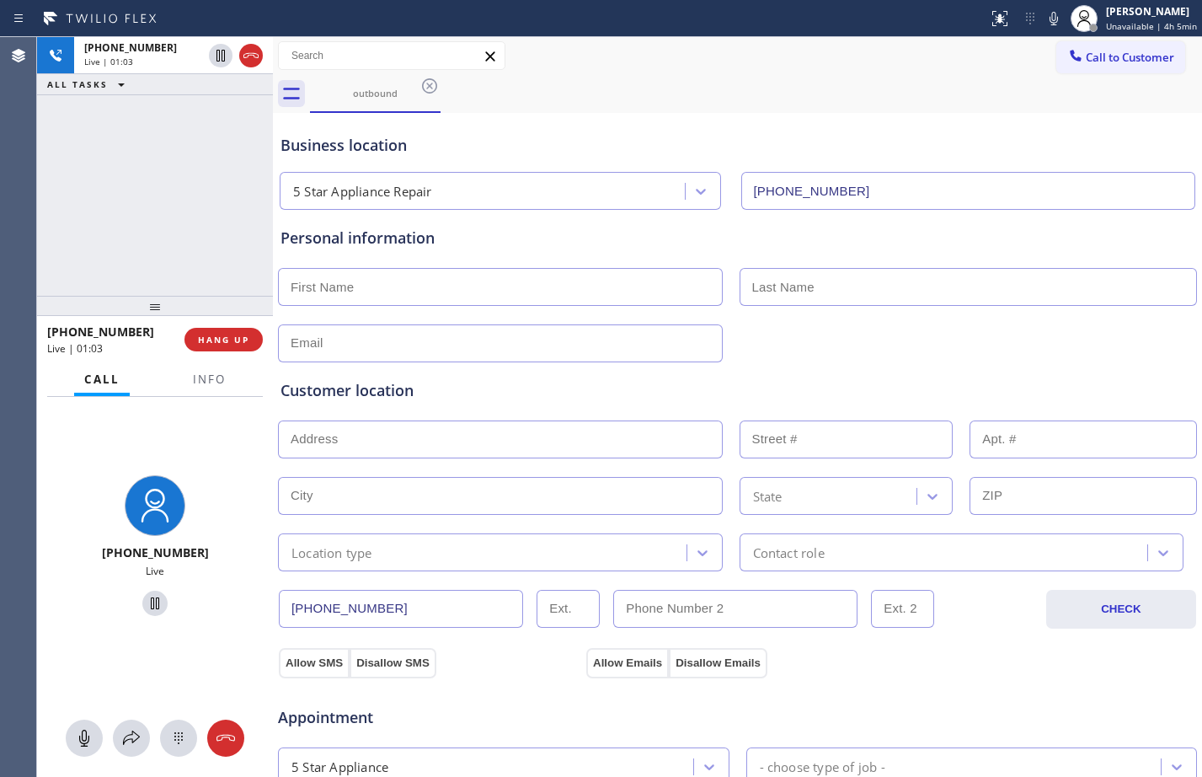  I want to click on div: Contact role, so click(788, 552).